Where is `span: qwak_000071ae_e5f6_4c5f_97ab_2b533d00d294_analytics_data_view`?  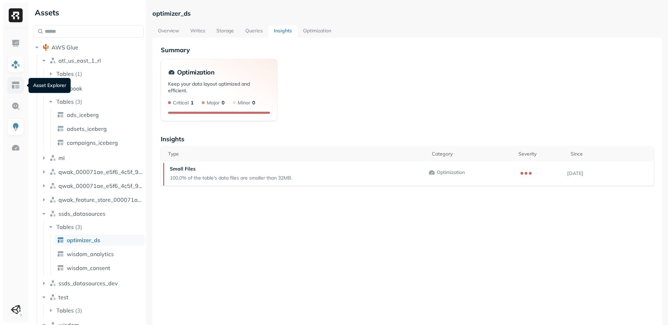 span: qwak_000071ae_e5f6_4c5f_97ab_2b533d00d294_analytics_data_view is located at coordinates (101, 186).